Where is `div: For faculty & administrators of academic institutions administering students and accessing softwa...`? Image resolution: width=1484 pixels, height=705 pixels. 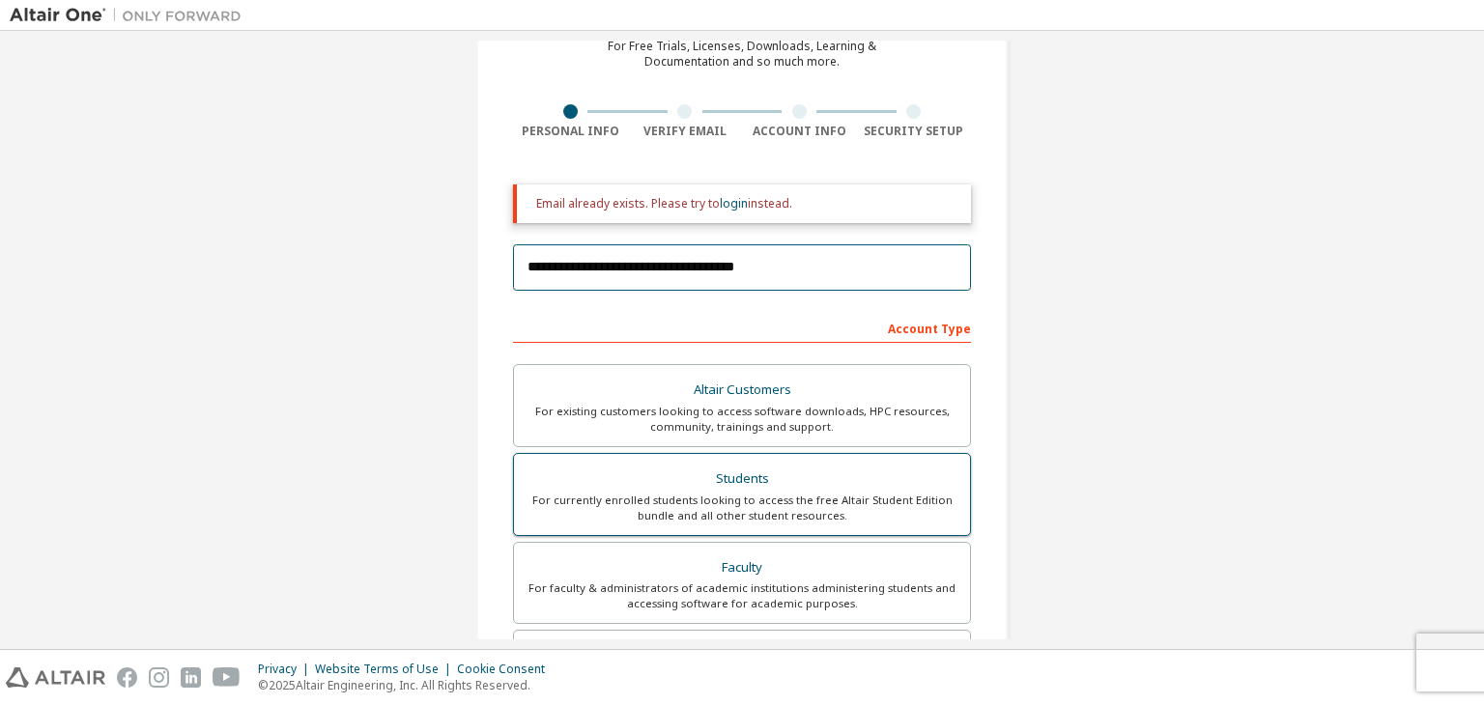
div: For faculty & administrators of academic institutions administering students and accessing softwa... is located at coordinates (742, 596).